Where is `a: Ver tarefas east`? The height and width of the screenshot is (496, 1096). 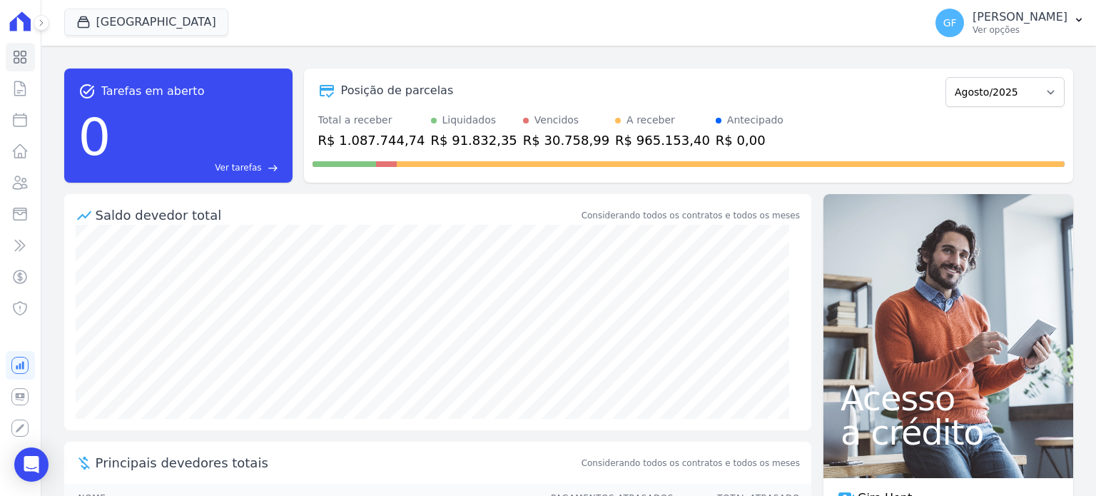 a: Ver tarefas east is located at coordinates (197, 168).